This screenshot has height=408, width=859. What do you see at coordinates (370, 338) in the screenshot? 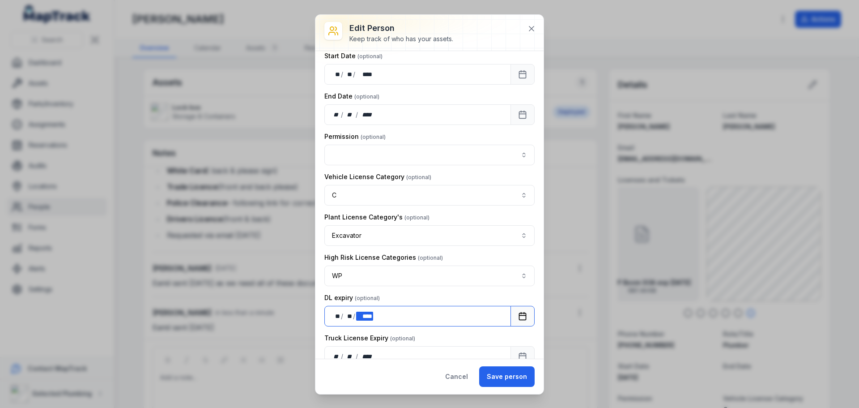
I see `label: Truck License Expiry` at bounding box center [370, 338].